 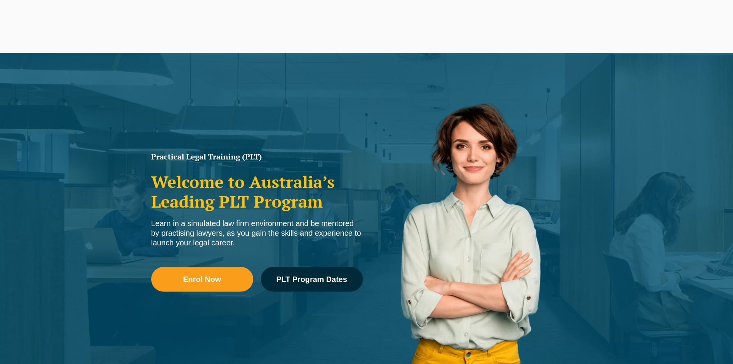 What do you see at coordinates (257, 157) in the screenshot?
I see `h1: Practical Legal Training (PLT)` at bounding box center [257, 157].